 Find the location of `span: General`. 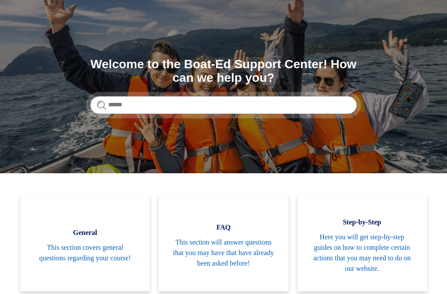

span: General is located at coordinates (85, 232).